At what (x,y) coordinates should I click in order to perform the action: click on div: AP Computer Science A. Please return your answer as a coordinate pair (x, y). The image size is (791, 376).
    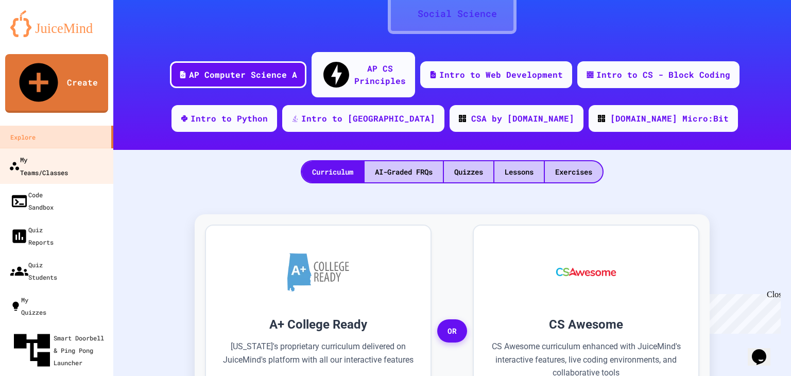
    Looking at the image, I should click on (243, 75).